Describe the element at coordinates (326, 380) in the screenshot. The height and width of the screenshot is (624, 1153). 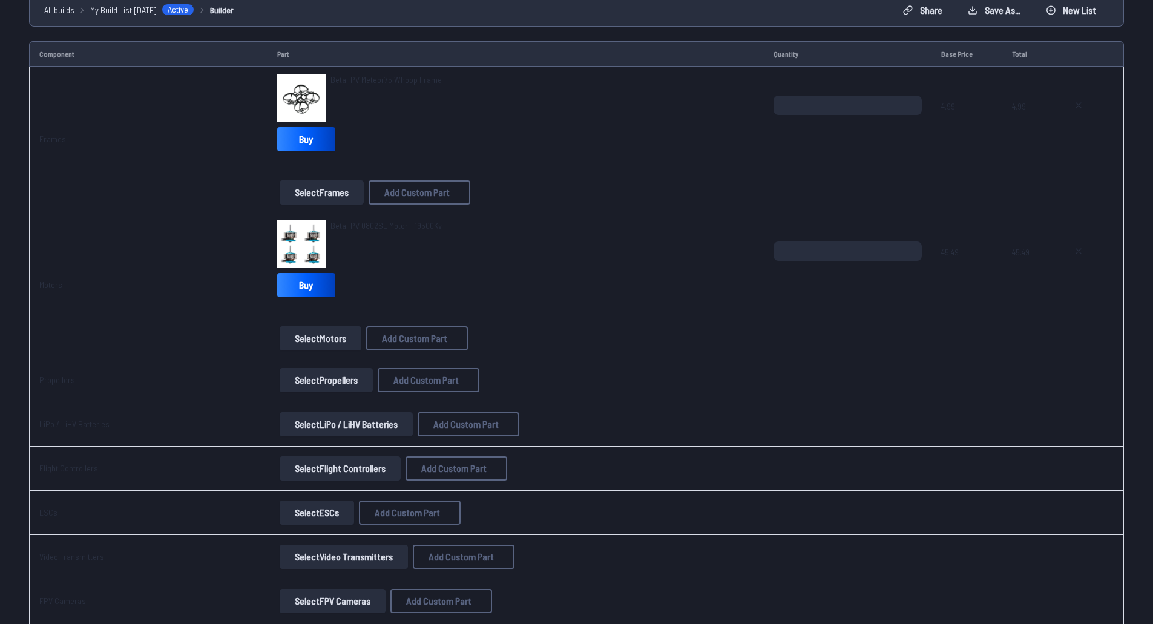
I see `a: SelectPropellers` at that location.